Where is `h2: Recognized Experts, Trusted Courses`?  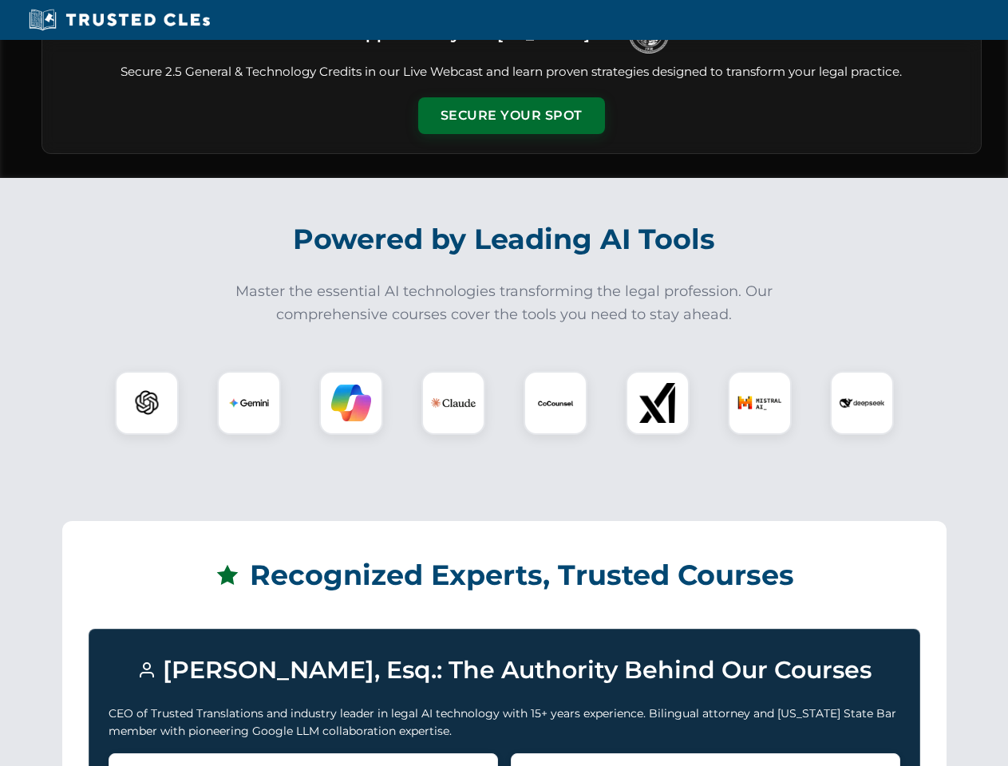
h2: Recognized Experts, Trusted Courses is located at coordinates (504, 575).